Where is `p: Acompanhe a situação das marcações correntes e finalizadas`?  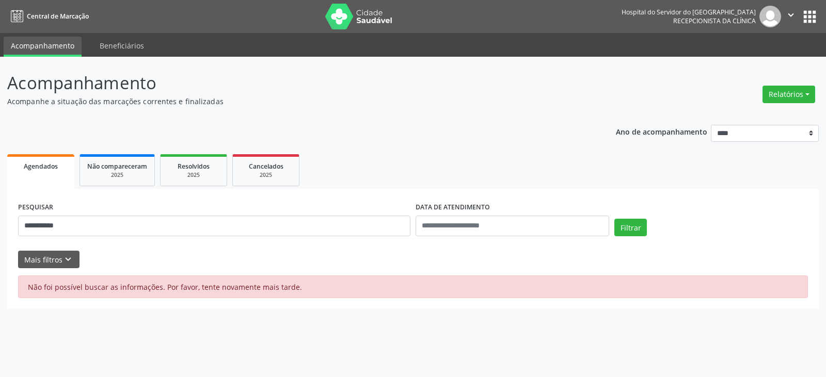 p: Acompanhe a situação das marcações correntes e finalizadas is located at coordinates (291, 101).